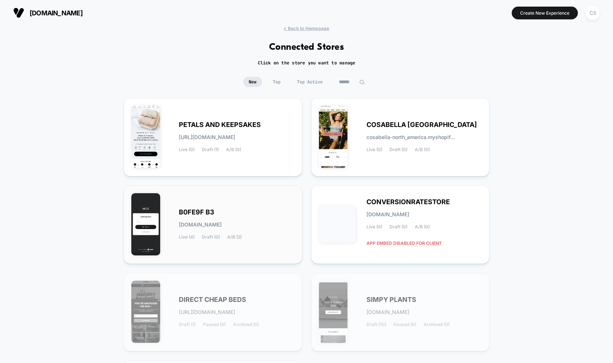 The width and height of the screenshot is (613, 363). What do you see at coordinates (145, 224) in the screenshot?
I see `img: B0FE9F_B3` at bounding box center [145, 224].